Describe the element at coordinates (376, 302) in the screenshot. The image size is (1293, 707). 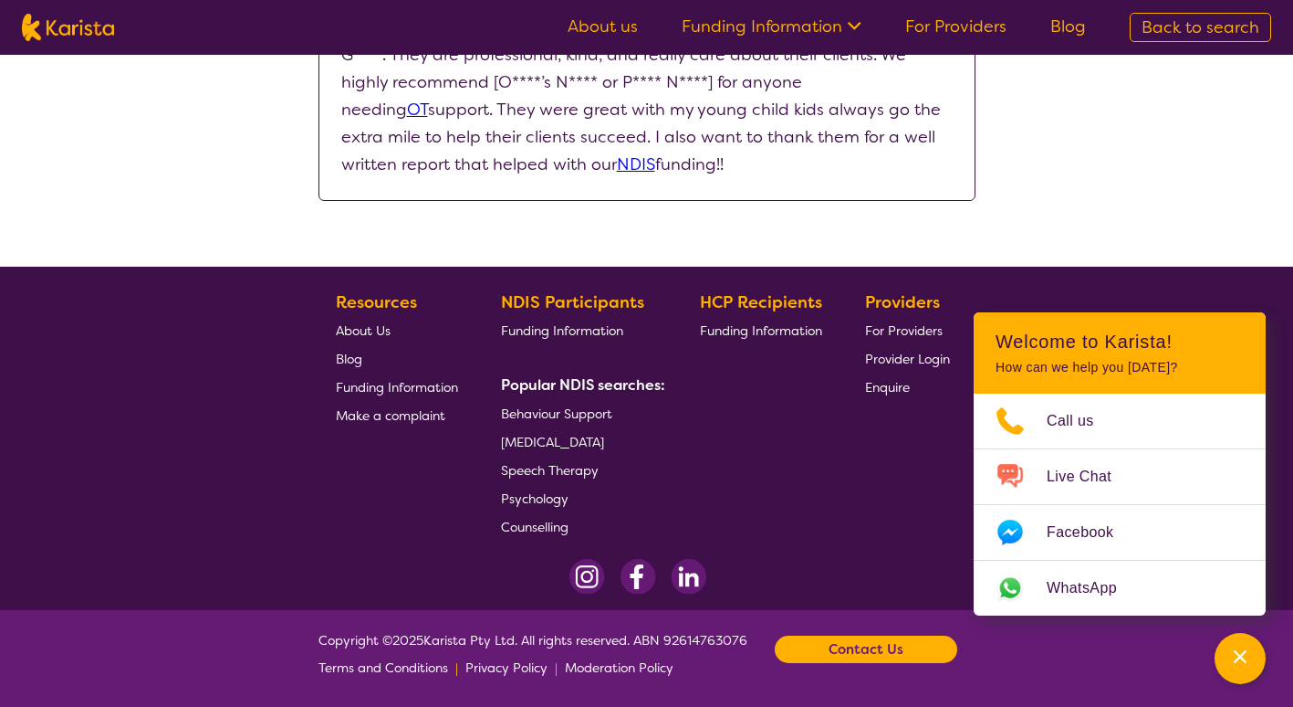
I see `b: Resources` at that location.